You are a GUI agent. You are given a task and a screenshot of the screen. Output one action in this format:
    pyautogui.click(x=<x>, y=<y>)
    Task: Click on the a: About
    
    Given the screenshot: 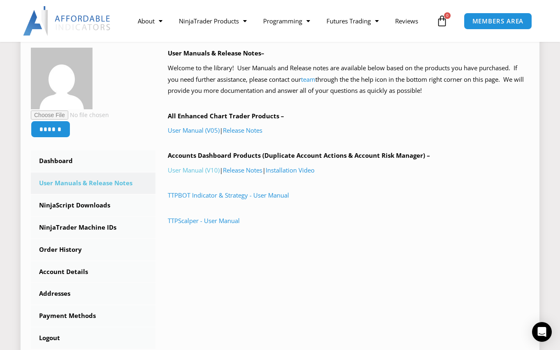 What is the action you would take?
    pyautogui.click(x=150, y=21)
    